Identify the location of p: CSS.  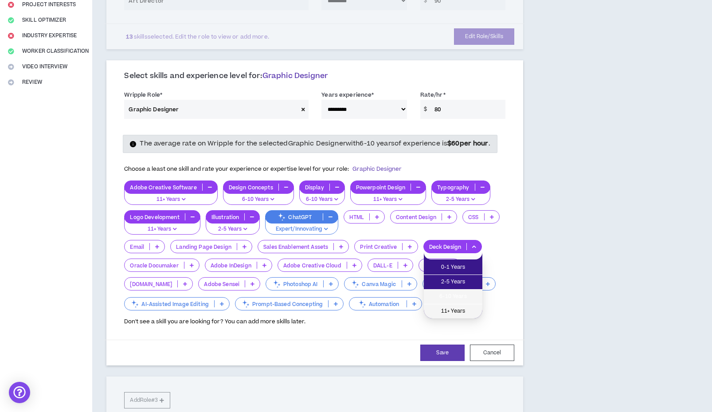
(473, 217).